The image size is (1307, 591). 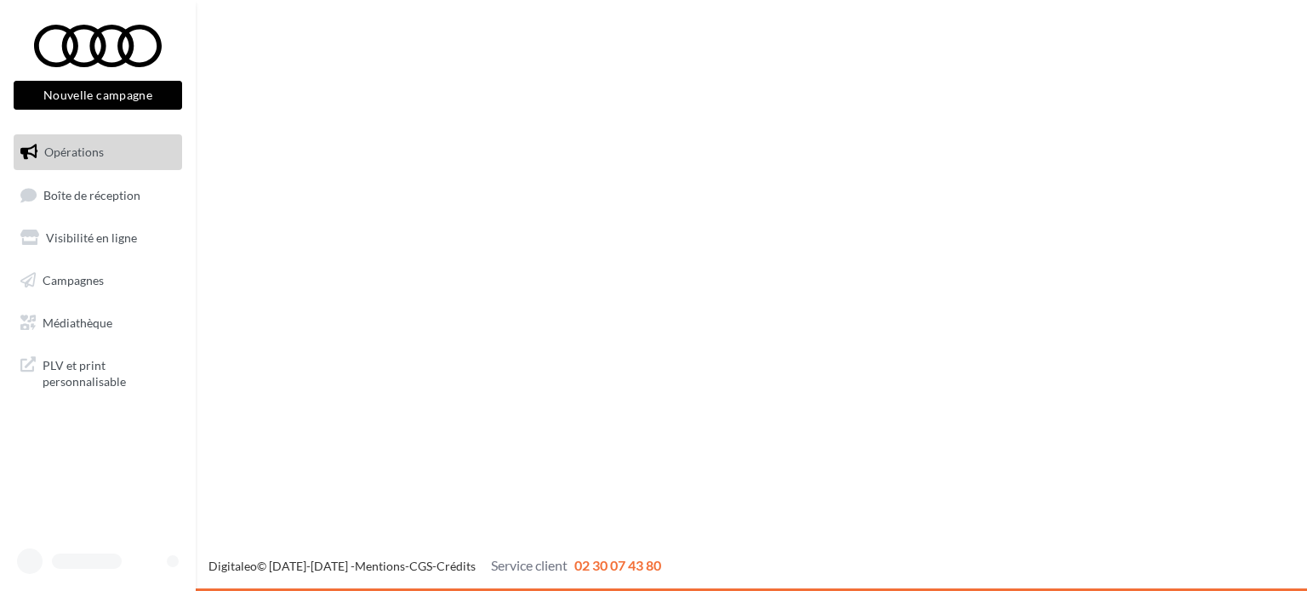 I want to click on a: Boîte de réception, so click(x=98, y=195).